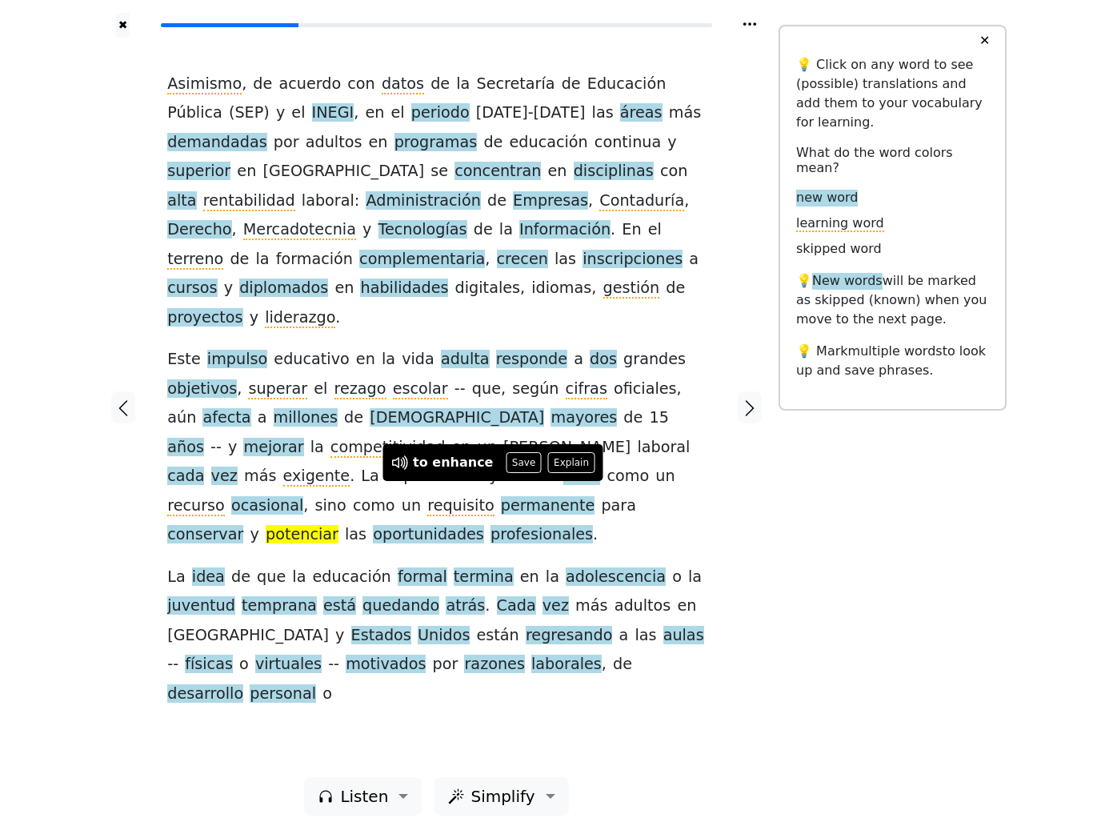 The height and width of the screenshot is (826, 1101). Describe the element at coordinates (551, 201) in the screenshot. I see `span: Empresas` at that location.